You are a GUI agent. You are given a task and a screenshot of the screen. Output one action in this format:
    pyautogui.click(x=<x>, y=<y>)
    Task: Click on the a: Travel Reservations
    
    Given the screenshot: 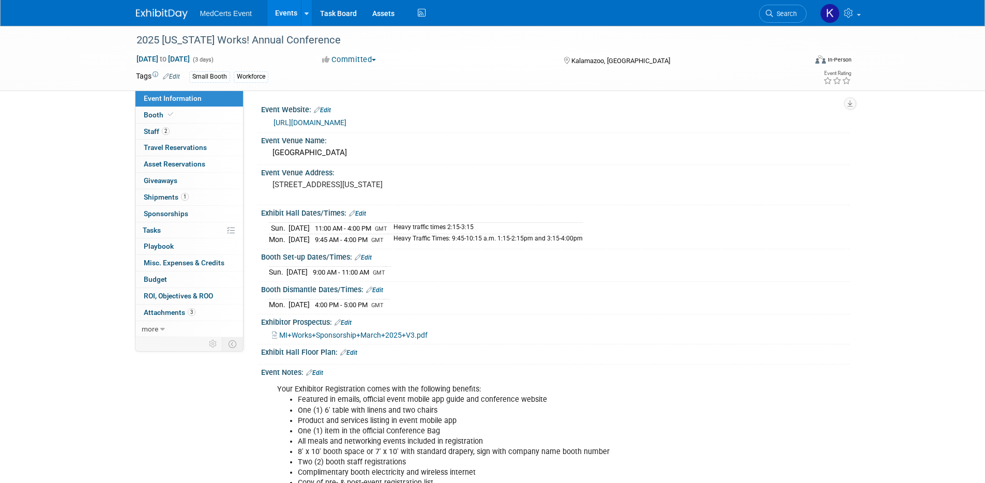 What is the action you would take?
    pyautogui.click(x=189, y=147)
    